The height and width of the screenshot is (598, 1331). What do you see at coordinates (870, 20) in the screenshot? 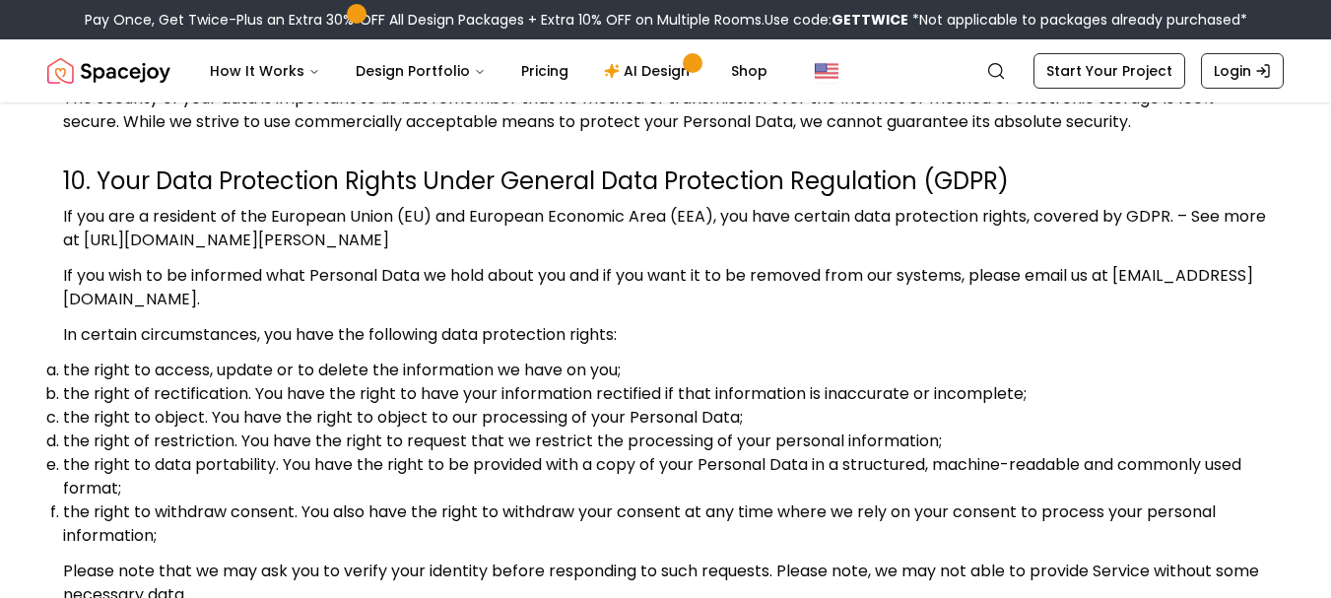
I see `b: GETTWICE` at bounding box center [870, 20].